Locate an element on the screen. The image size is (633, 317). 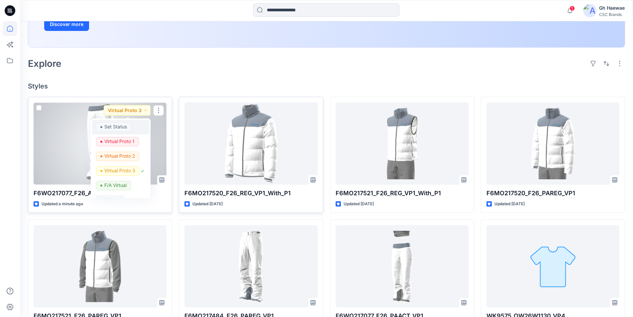
p: F6MO217520_F26_REG_VP1_With_P1 is located at coordinates (251, 193).